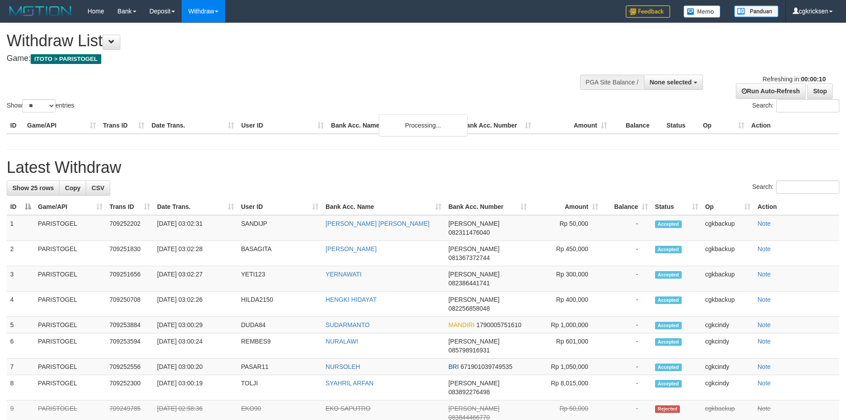 This screenshot has width=846, height=420. I want to click on strong: 00:00:10, so click(813, 79).